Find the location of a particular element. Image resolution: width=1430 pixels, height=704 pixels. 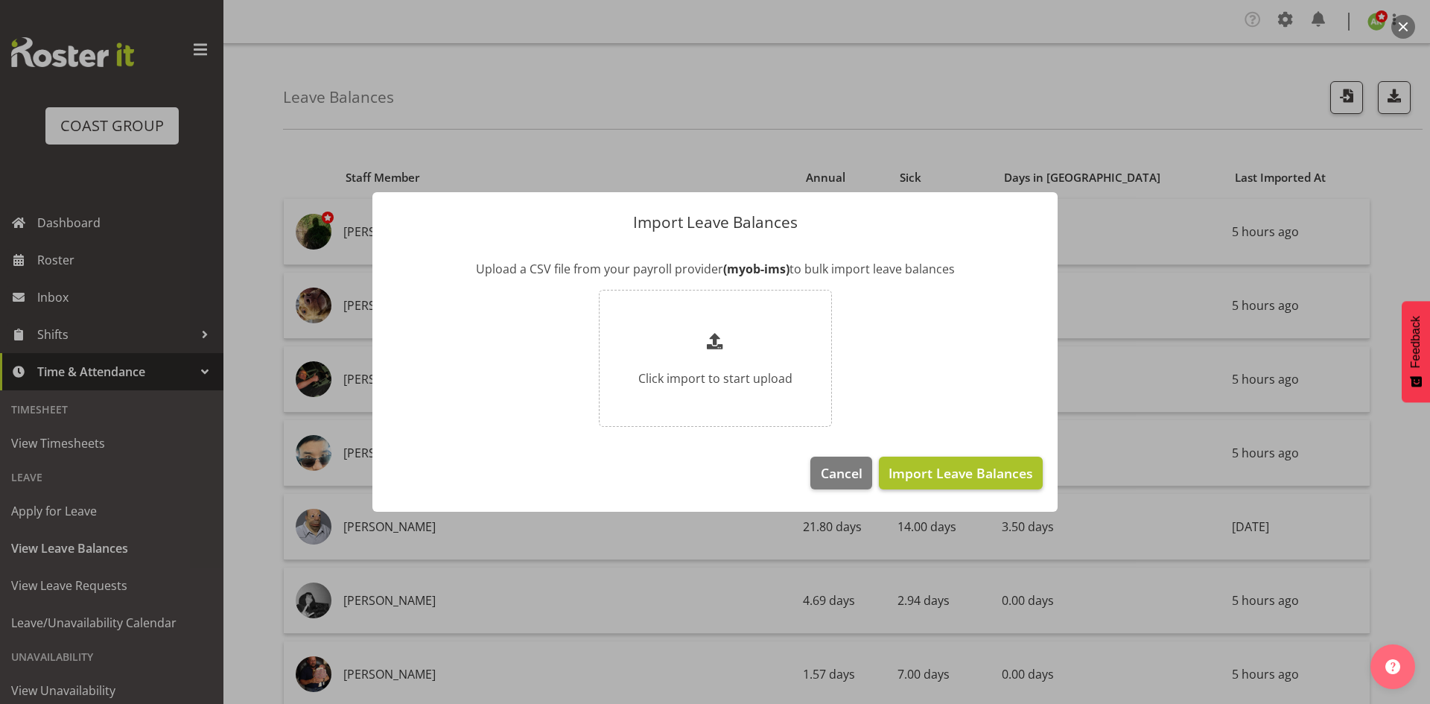

p: Upload a CSV file from your payroll provider to bulk import leave balances is located at coordinates (715, 269).